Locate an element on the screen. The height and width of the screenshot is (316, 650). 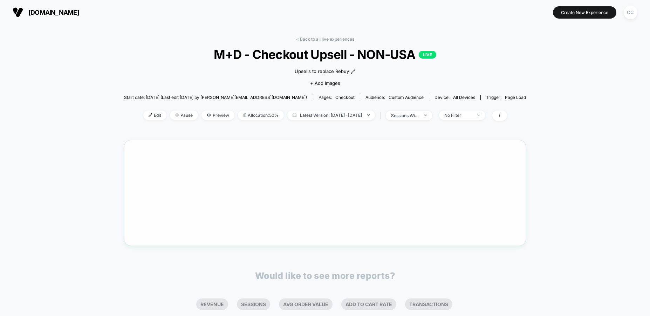
span: Page Load is located at coordinates (515, 97).